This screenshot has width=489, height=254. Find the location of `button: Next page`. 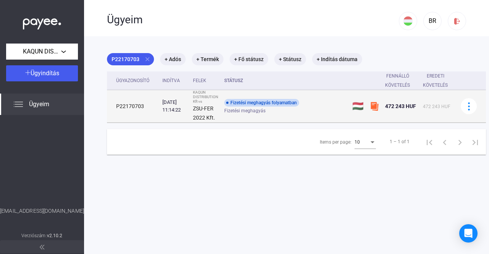

button: Next page is located at coordinates (460, 142).